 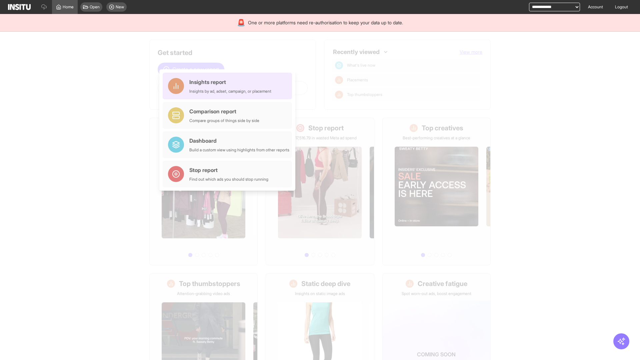 What do you see at coordinates (224, 111) in the screenshot?
I see `div: Comparison report` at bounding box center [224, 111].